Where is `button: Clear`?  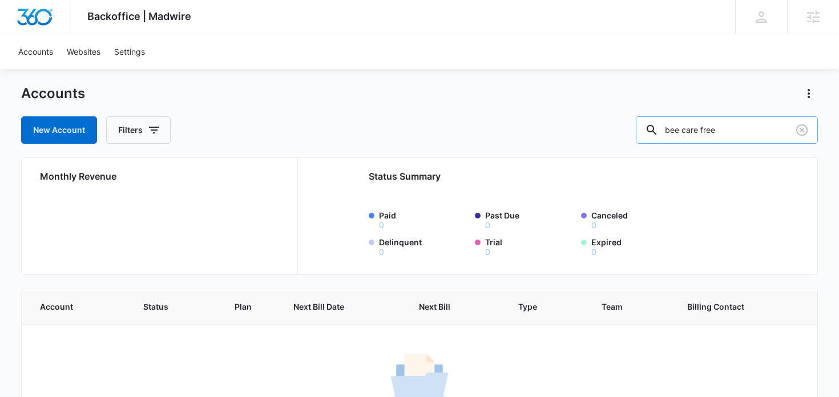 button: Clear is located at coordinates (801, 130).